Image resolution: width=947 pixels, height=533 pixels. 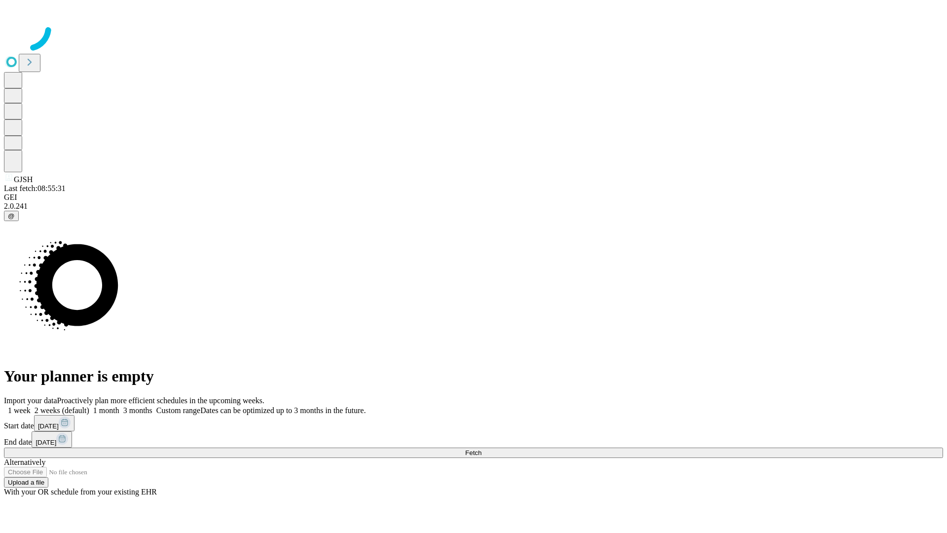 I want to click on button: Upload a file, so click(x=26, y=482).